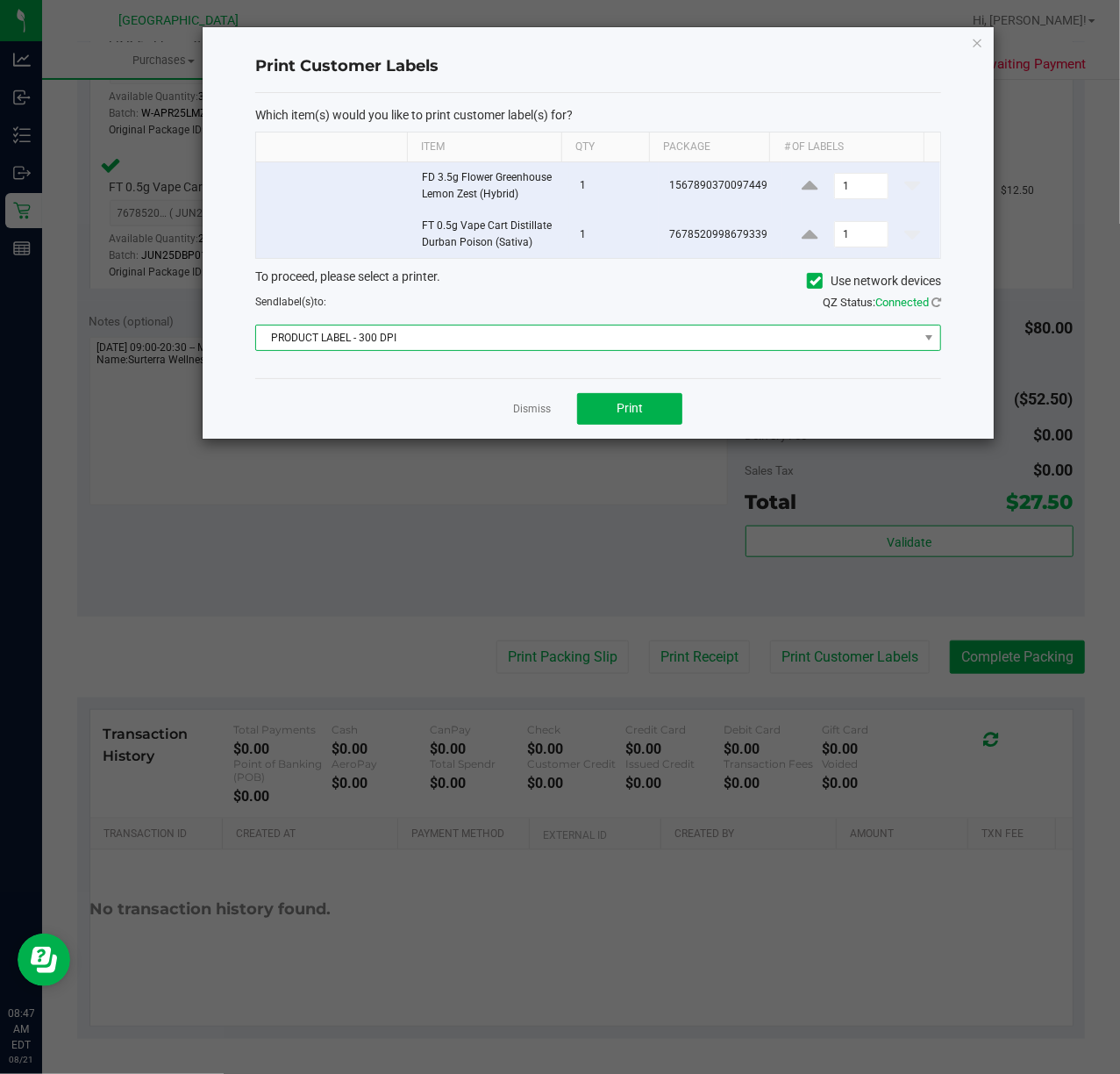 The height and width of the screenshot is (1074, 1120). I want to click on span: Send to:, so click(290, 302).